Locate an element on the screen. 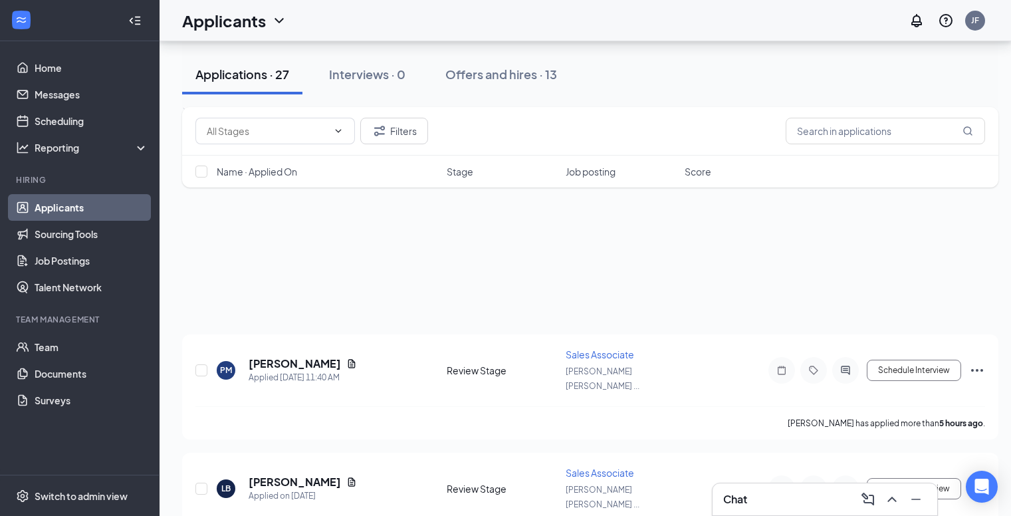 The image size is (1011, 516). span: Score is located at coordinates (698, 171).